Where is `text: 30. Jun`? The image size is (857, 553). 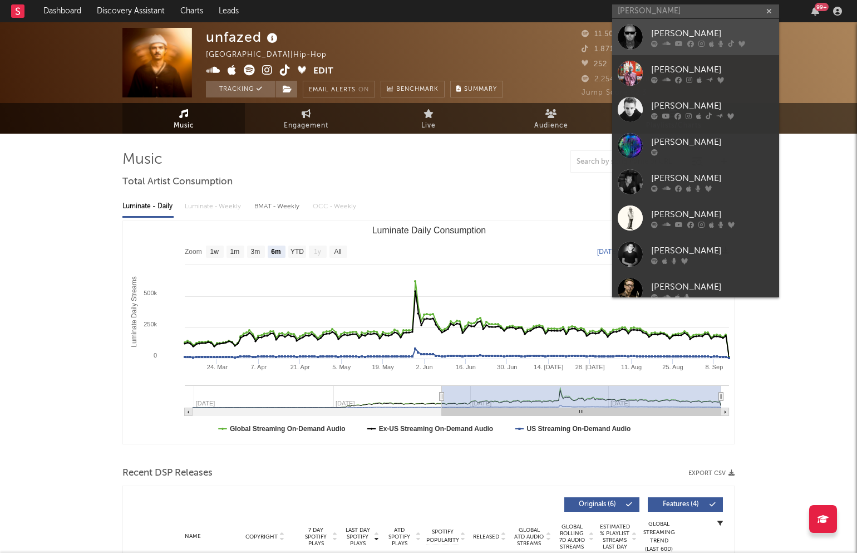 text: 30. Jun is located at coordinates (507, 367).